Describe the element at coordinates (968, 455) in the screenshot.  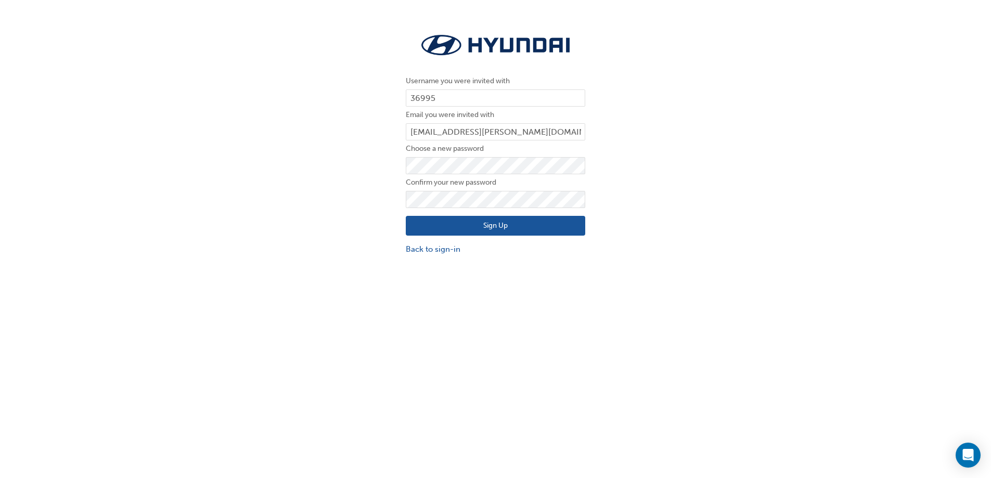
I see `div: Open Intercom Messenger` at that location.